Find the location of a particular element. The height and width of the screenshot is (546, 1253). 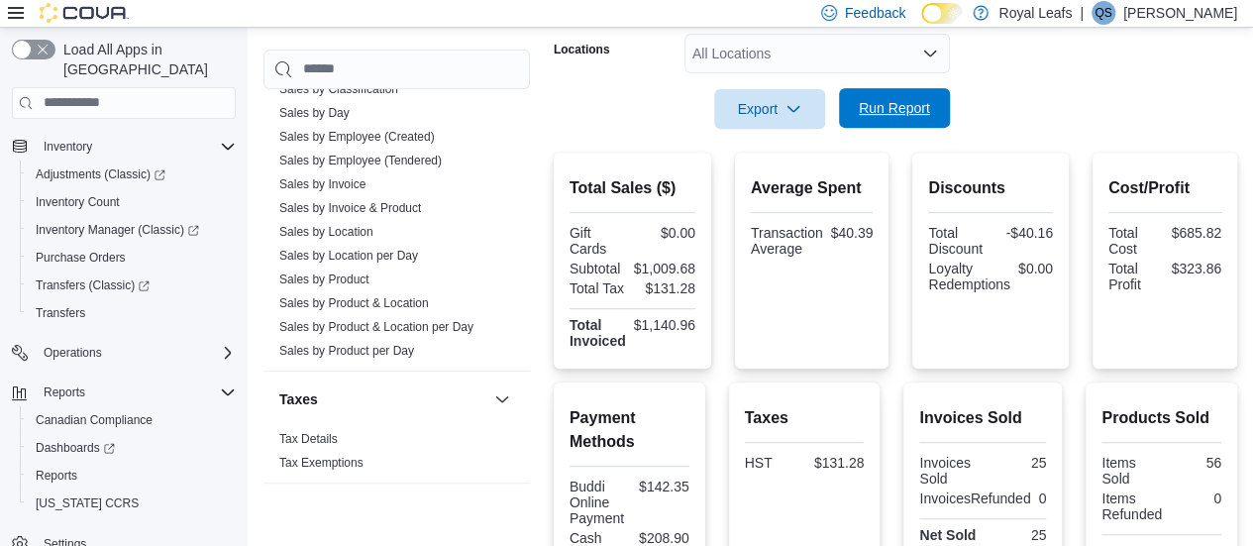

h2: Average Spent is located at coordinates (811, 188).